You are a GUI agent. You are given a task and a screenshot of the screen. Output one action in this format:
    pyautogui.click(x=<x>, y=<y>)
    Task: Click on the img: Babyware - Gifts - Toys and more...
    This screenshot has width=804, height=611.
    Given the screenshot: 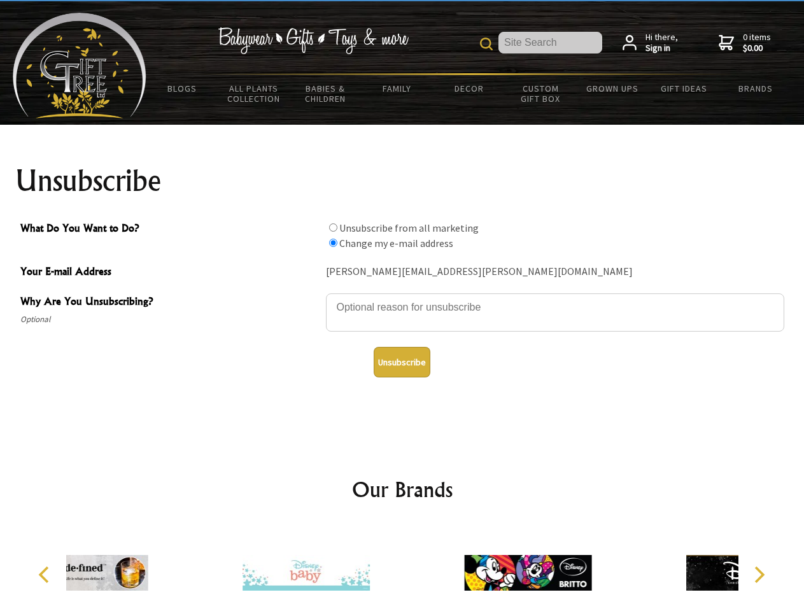 What is the action you would take?
    pyautogui.click(x=80, y=66)
    